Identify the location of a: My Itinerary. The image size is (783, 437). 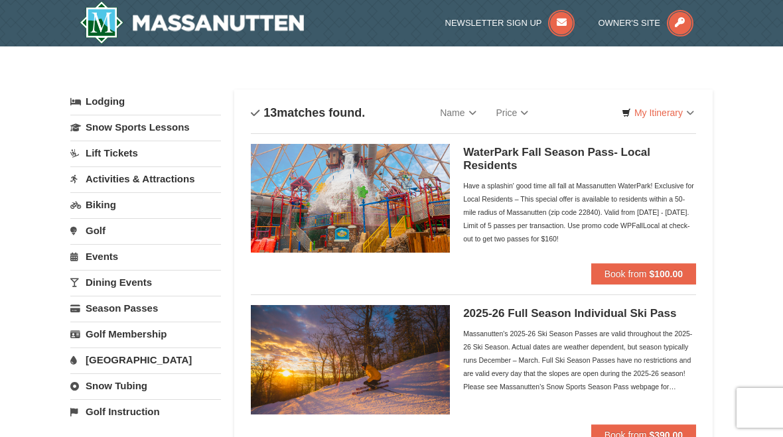
(657, 113).